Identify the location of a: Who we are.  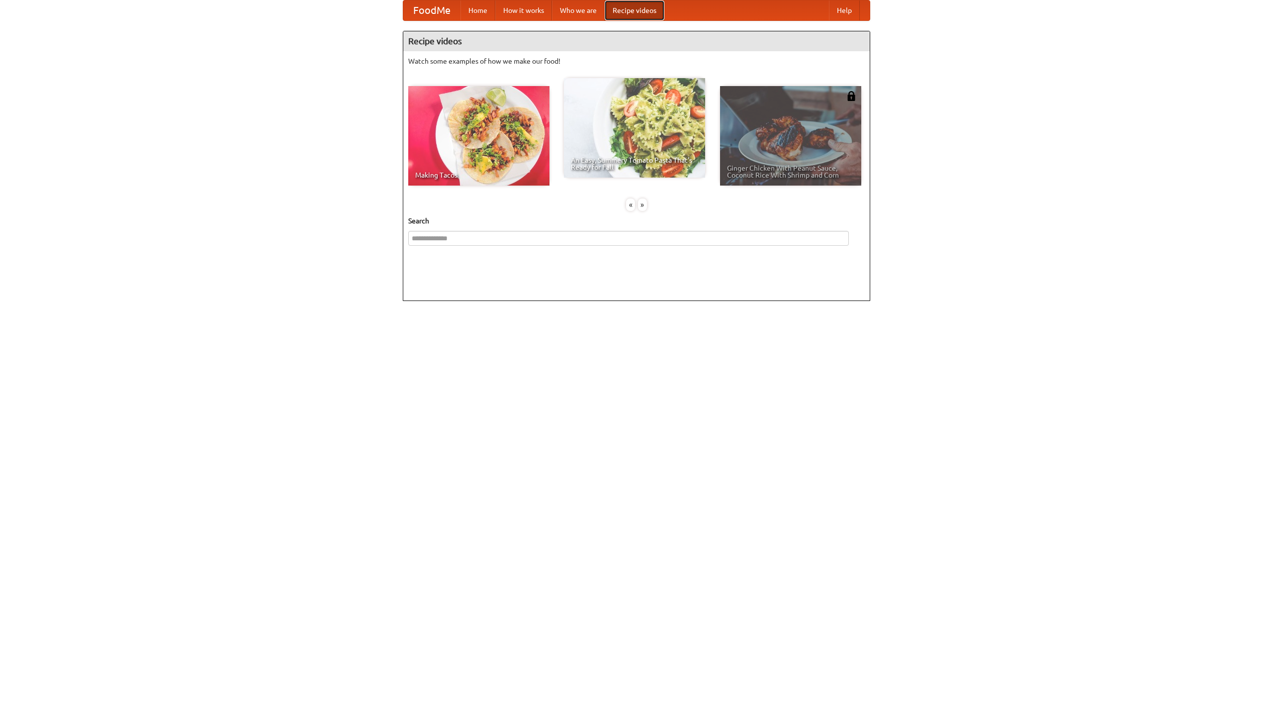
(579, 10).